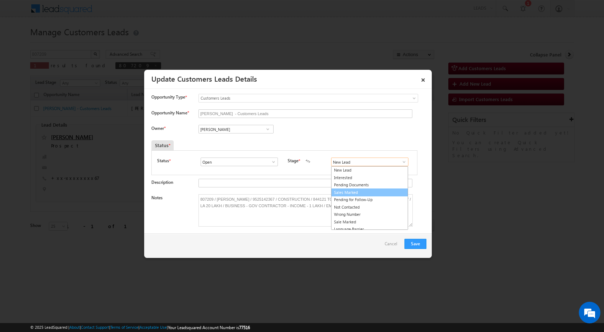 The height and width of the screenshot is (332, 604). I want to click on a: Wrong Number, so click(370, 214).